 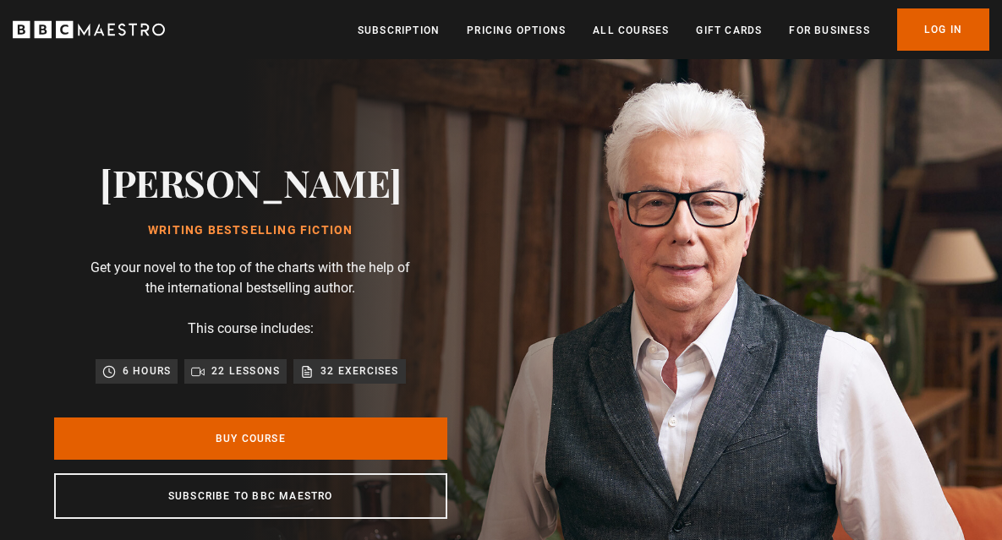 What do you see at coordinates (250, 439) in the screenshot?
I see `a: Buy Course` at bounding box center [250, 439].